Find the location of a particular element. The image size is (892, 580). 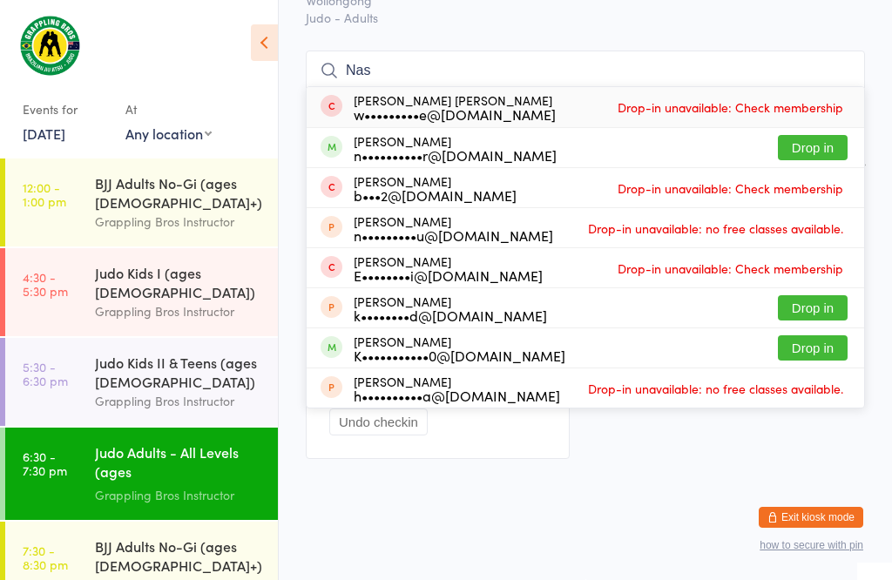

img: Grappling Bros Wollongong is located at coordinates (50, 45).